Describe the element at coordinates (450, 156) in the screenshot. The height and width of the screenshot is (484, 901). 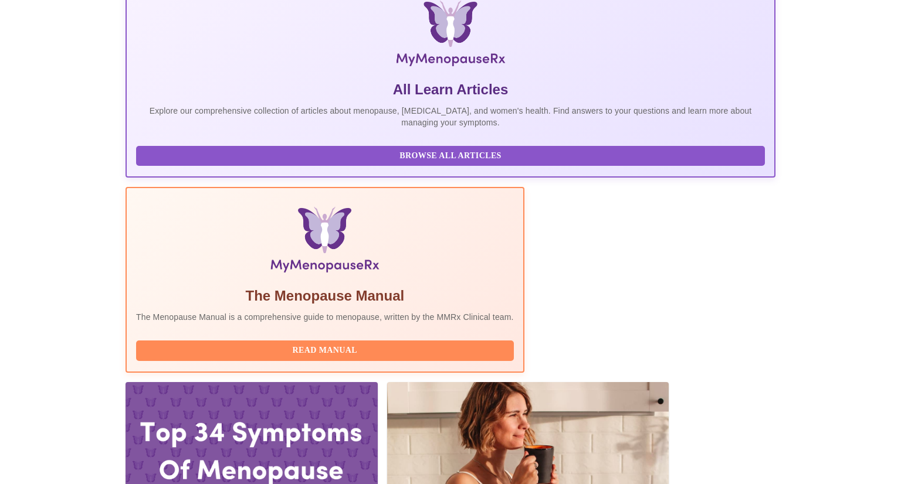
I see `span: Browse All Articles` at that location.